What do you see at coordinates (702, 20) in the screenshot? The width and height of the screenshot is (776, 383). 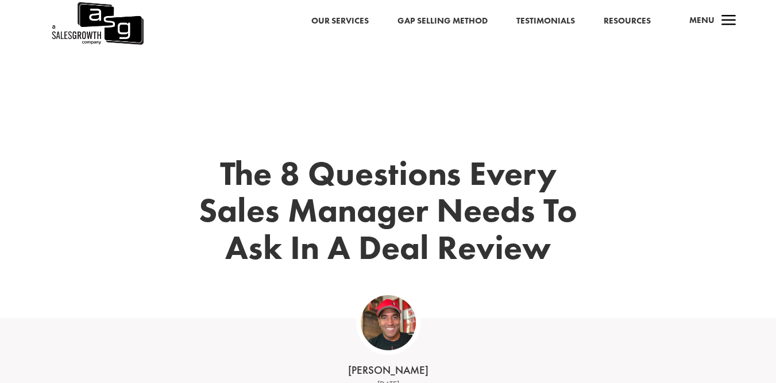 I see `span: Menu` at bounding box center [702, 20].